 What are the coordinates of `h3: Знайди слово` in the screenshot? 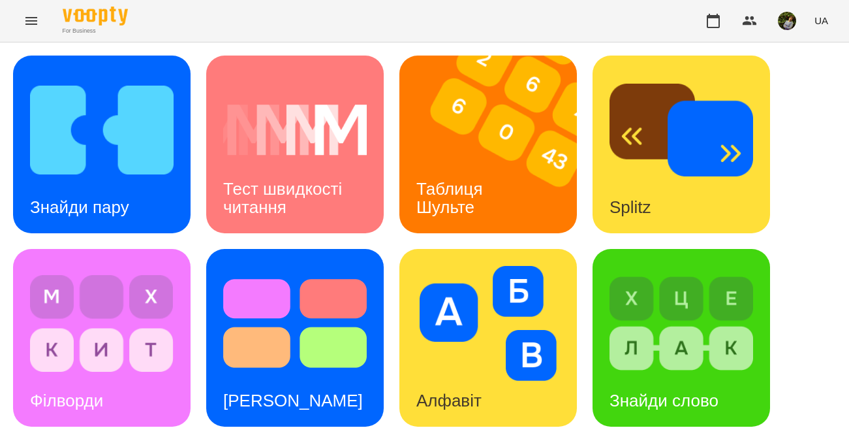 It's located at (664, 400).